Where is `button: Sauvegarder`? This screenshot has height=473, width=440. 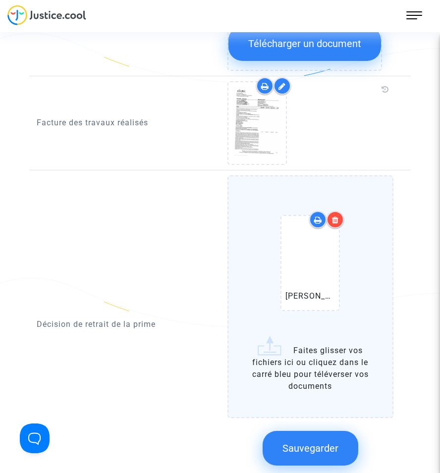
button: Sauvegarder is located at coordinates (310, 448).